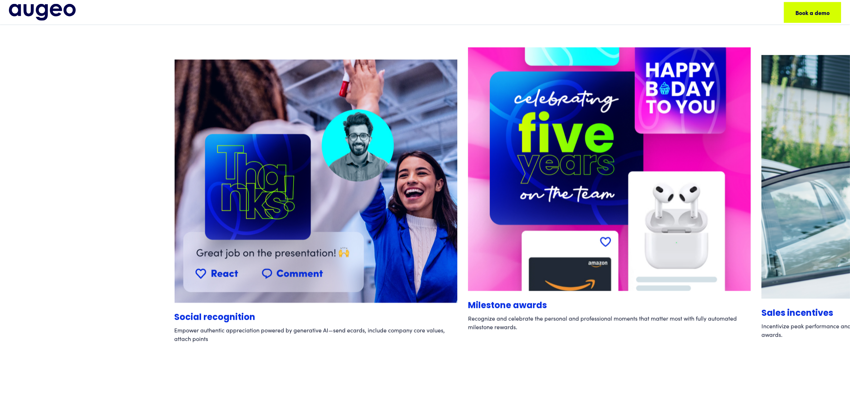  Describe the element at coordinates (609, 306) in the screenshot. I see `h5: Milestone awards` at that location.